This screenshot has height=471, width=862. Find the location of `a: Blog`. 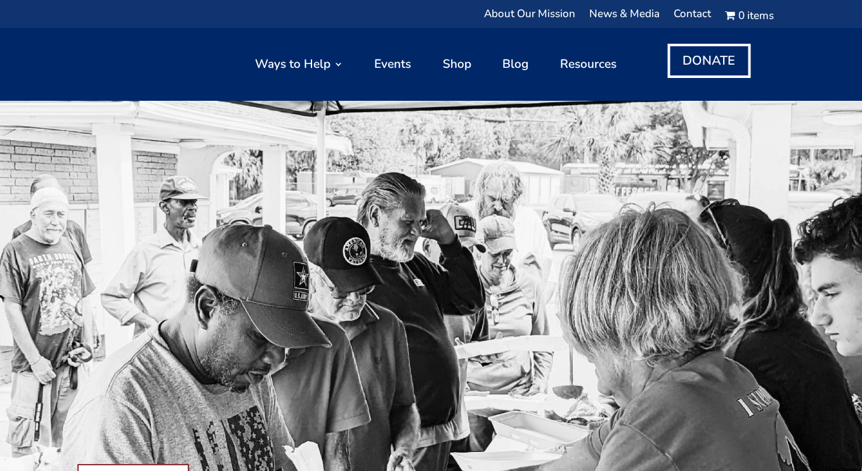

a: Blog is located at coordinates (515, 63).